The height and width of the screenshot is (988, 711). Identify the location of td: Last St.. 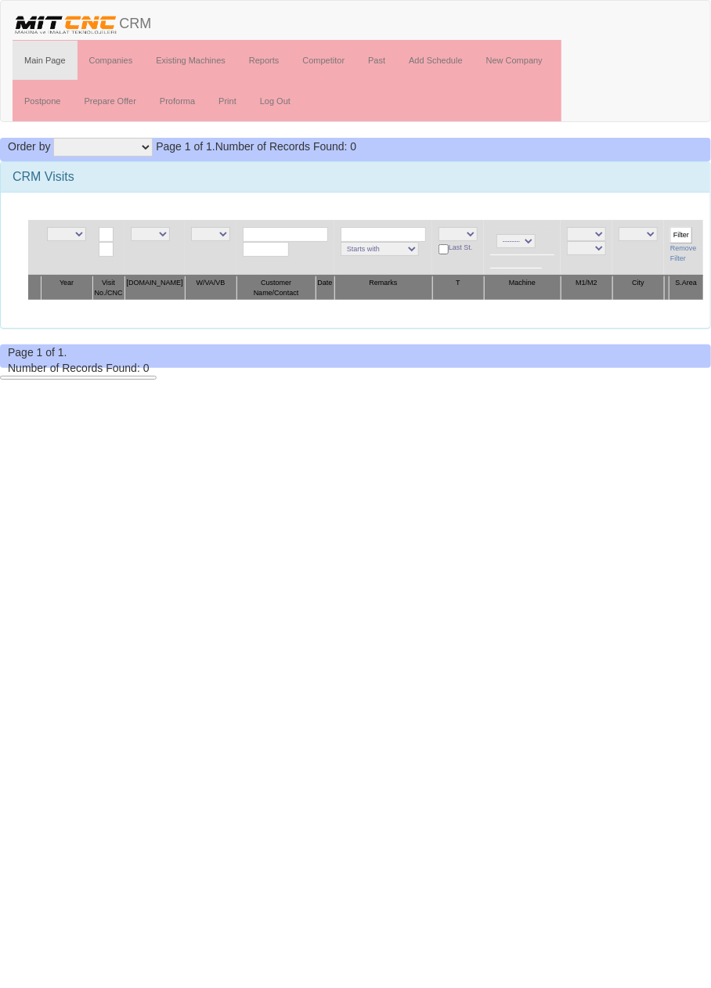
(458, 247).